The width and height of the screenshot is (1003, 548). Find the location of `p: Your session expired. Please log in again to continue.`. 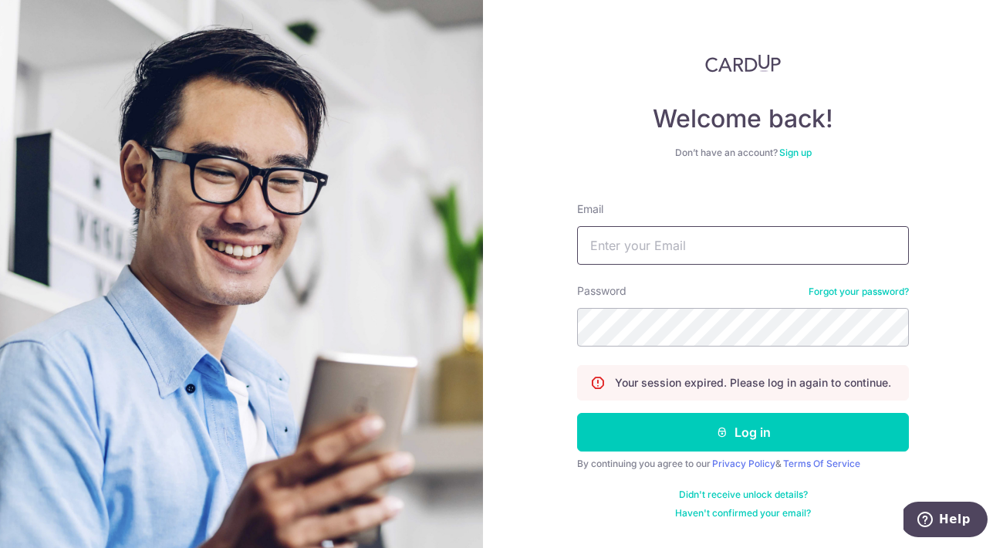

p: Your session expired. Please log in again to continue. is located at coordinates (753, 383).